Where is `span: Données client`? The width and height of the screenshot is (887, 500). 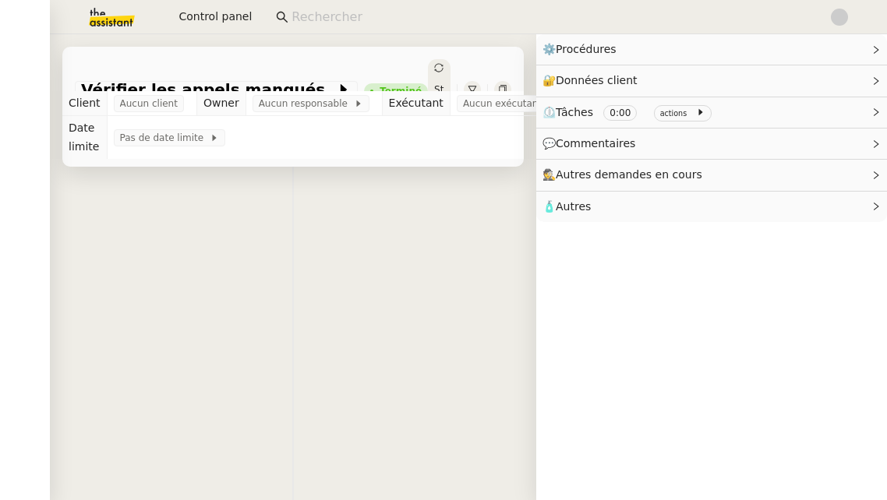 span: Données client is located at coordinates (596, 80).